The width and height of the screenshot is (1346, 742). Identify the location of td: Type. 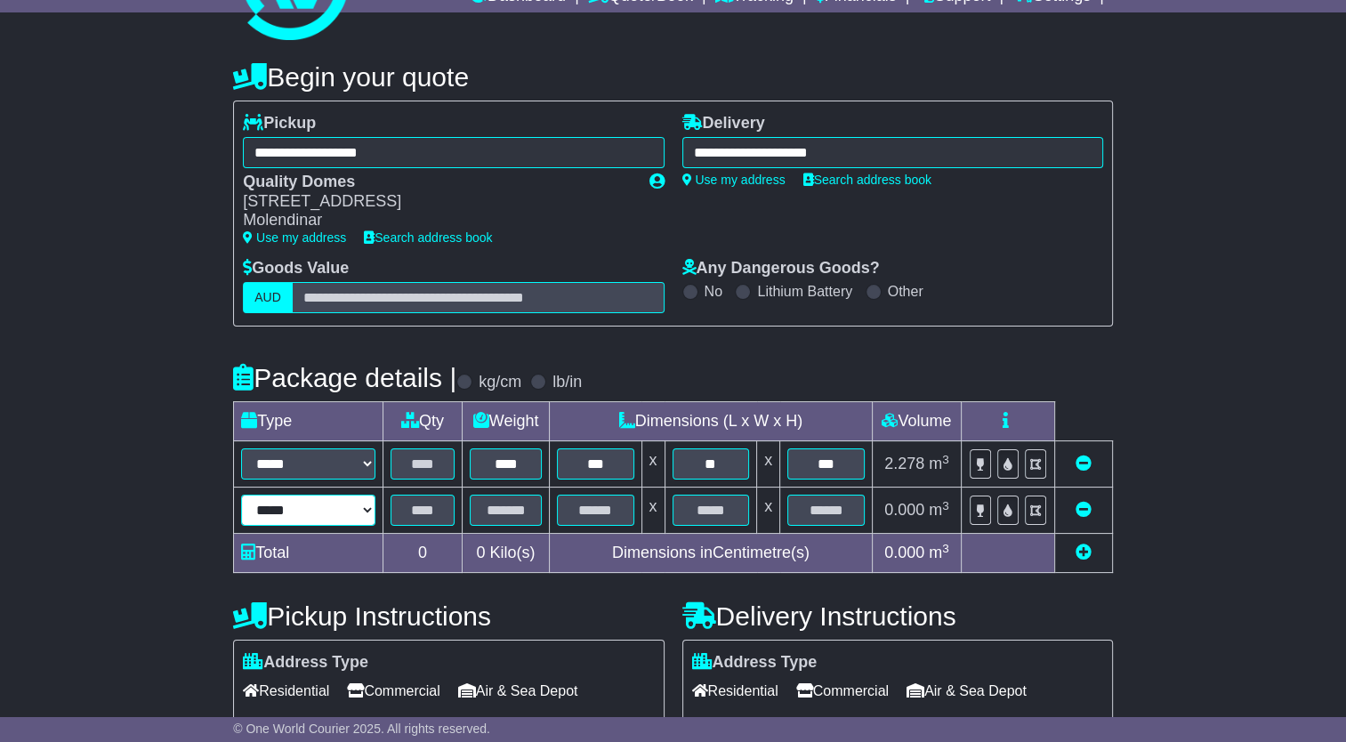
(308, 422).